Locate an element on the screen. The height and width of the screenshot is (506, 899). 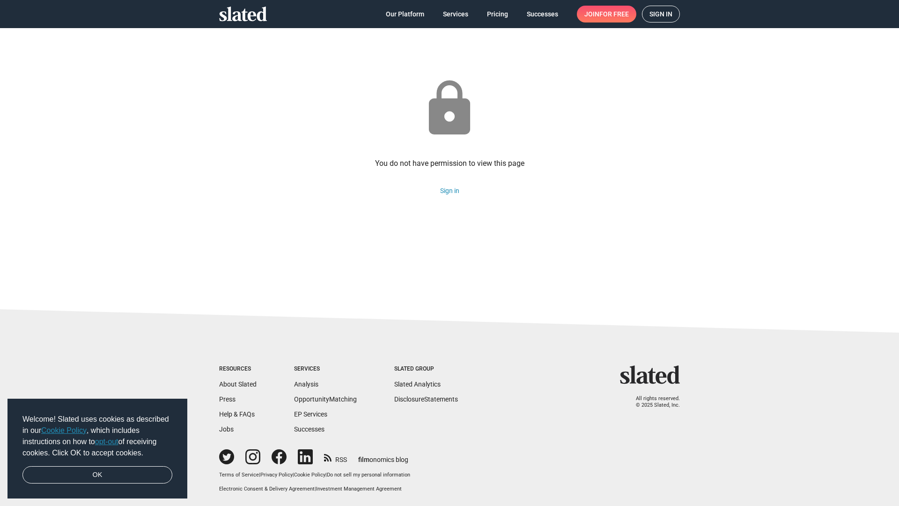
span: Pricing is located at coordinates (497, 14).